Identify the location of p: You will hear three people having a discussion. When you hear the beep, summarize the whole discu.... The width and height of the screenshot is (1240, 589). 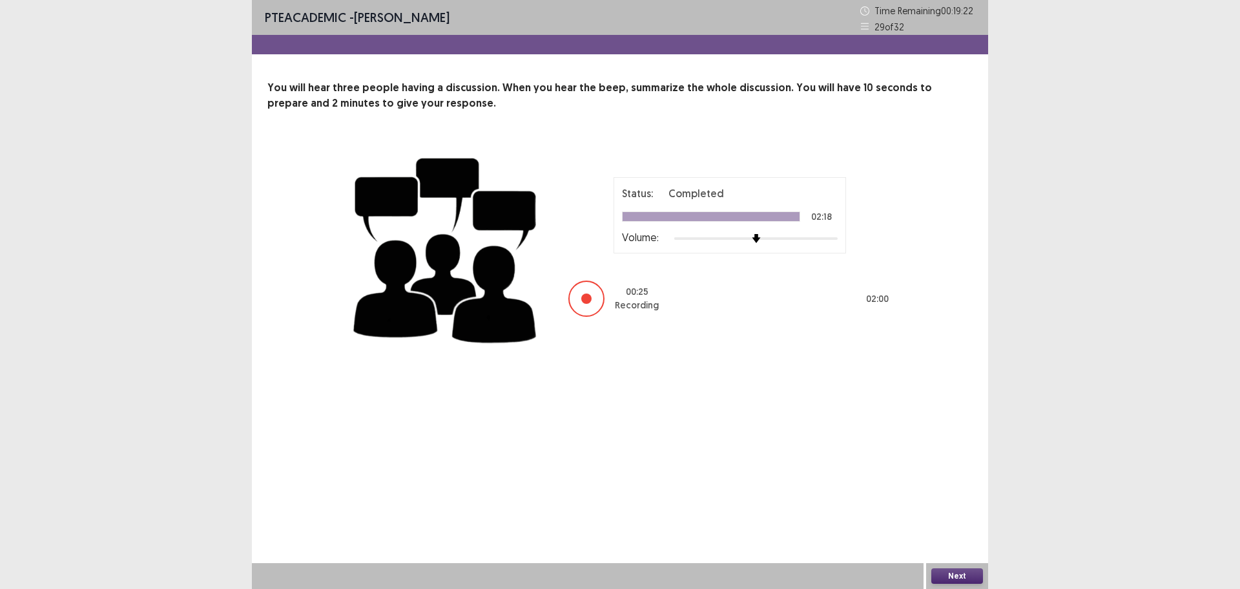
(620, 96).